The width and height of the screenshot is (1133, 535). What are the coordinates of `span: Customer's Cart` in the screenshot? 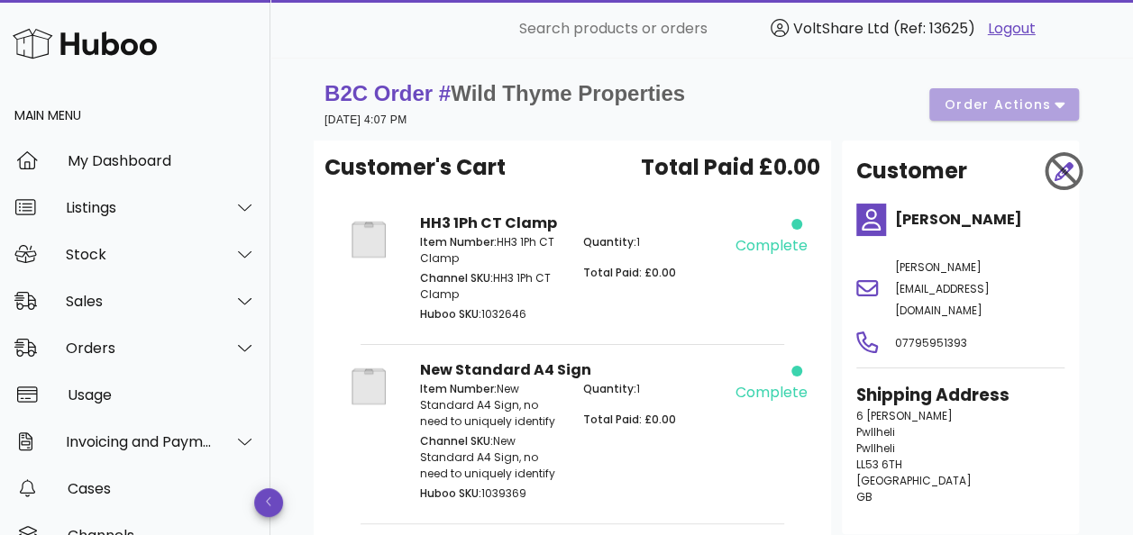 It's located at (415, 168).